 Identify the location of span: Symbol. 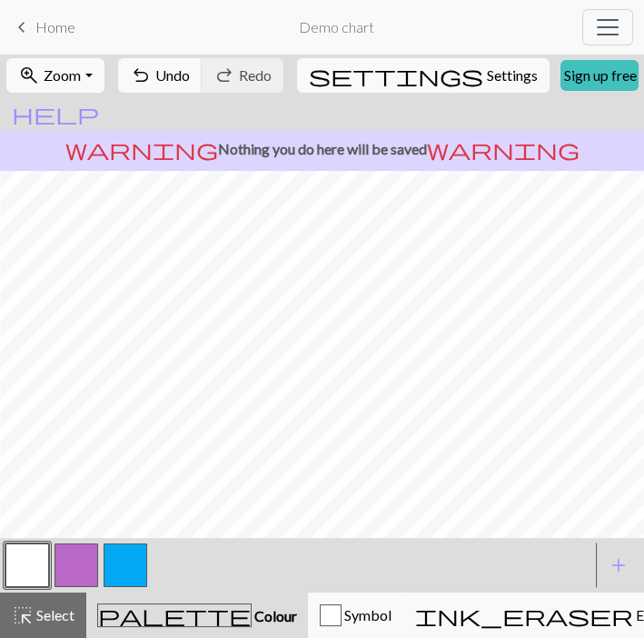
(366, 614).